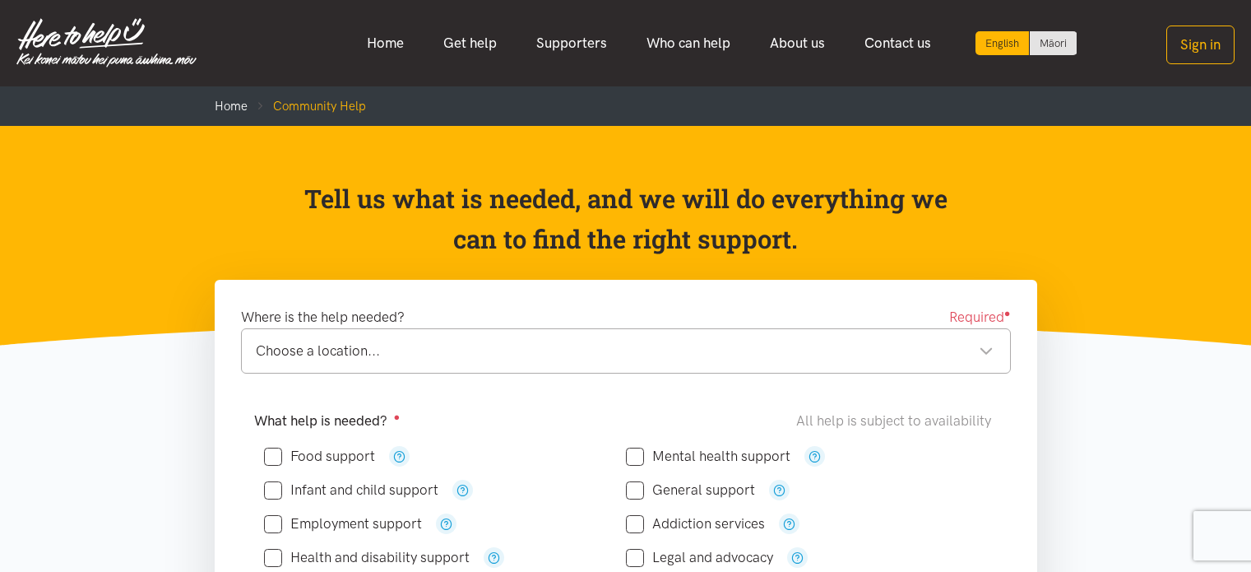 This screenshot has height=572, width=1251. What do you see at coordinates (470, 43) in the screenshot?
I see `a: Get help` at bounding box center [470, 43].